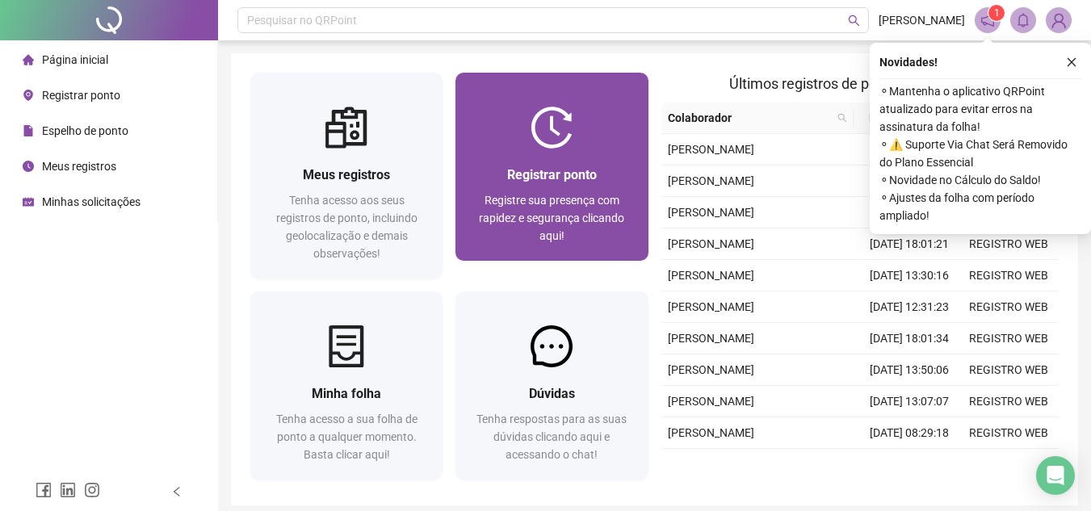  What do you see at coordinates (346, 227) in the screenshot?
I see `span: Tenha acesso aos seus registros de ponto, incluindo geolocalização e demais observações!` at bounding box center [346, 227].